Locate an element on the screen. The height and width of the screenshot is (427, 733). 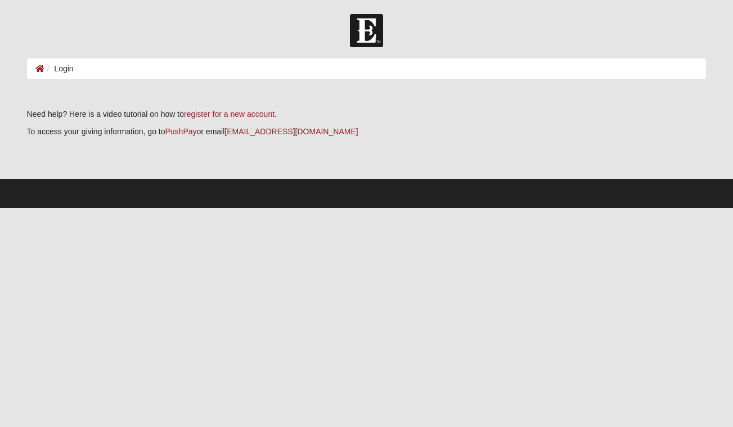
li: Login is located at coordinates (59, 69).